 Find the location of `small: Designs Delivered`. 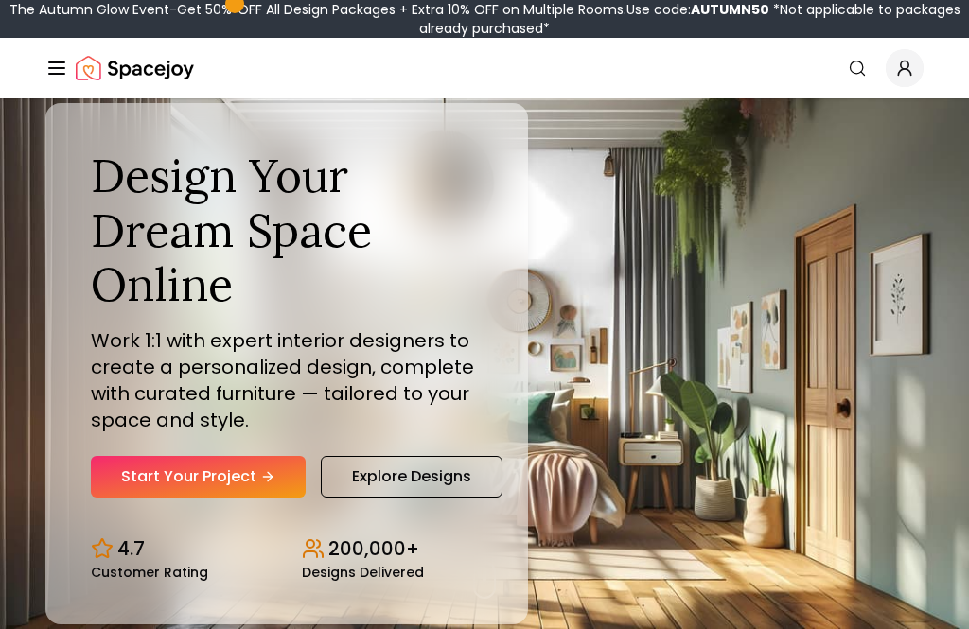

small: Designs Delivered is located at coordinates (362, 572).